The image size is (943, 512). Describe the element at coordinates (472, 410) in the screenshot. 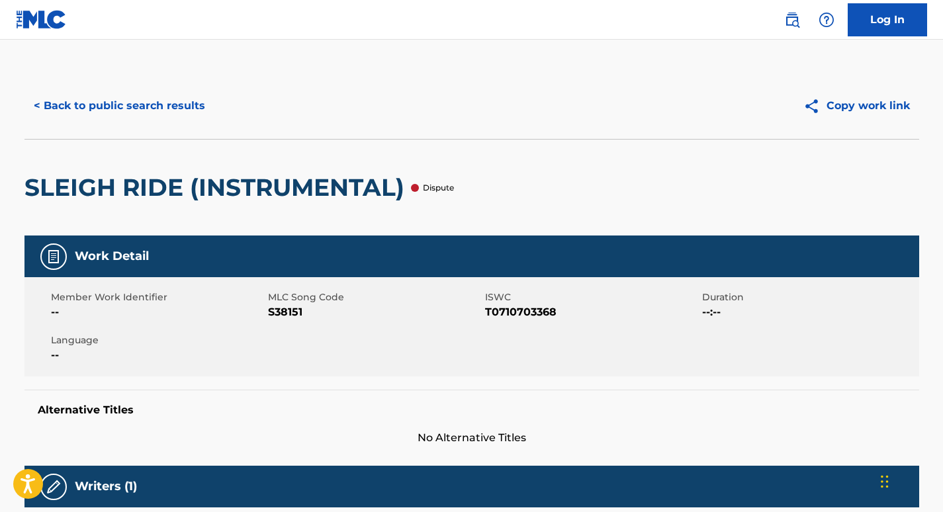

I see `h5: Alternative Titles` at that location.